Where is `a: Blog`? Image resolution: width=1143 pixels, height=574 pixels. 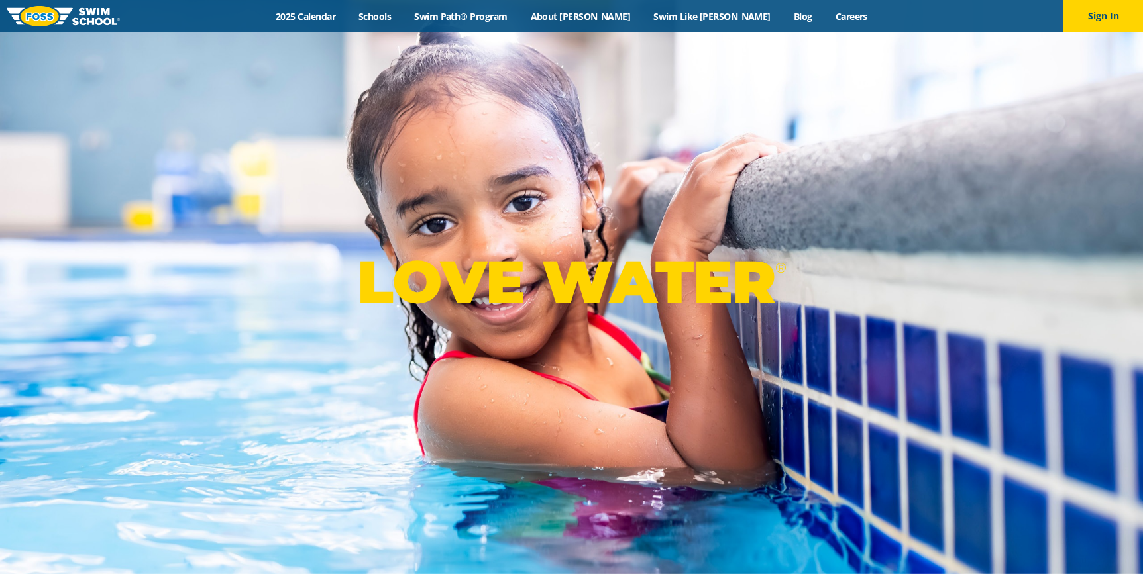 a: Blog is located at coordinates (802, 16).